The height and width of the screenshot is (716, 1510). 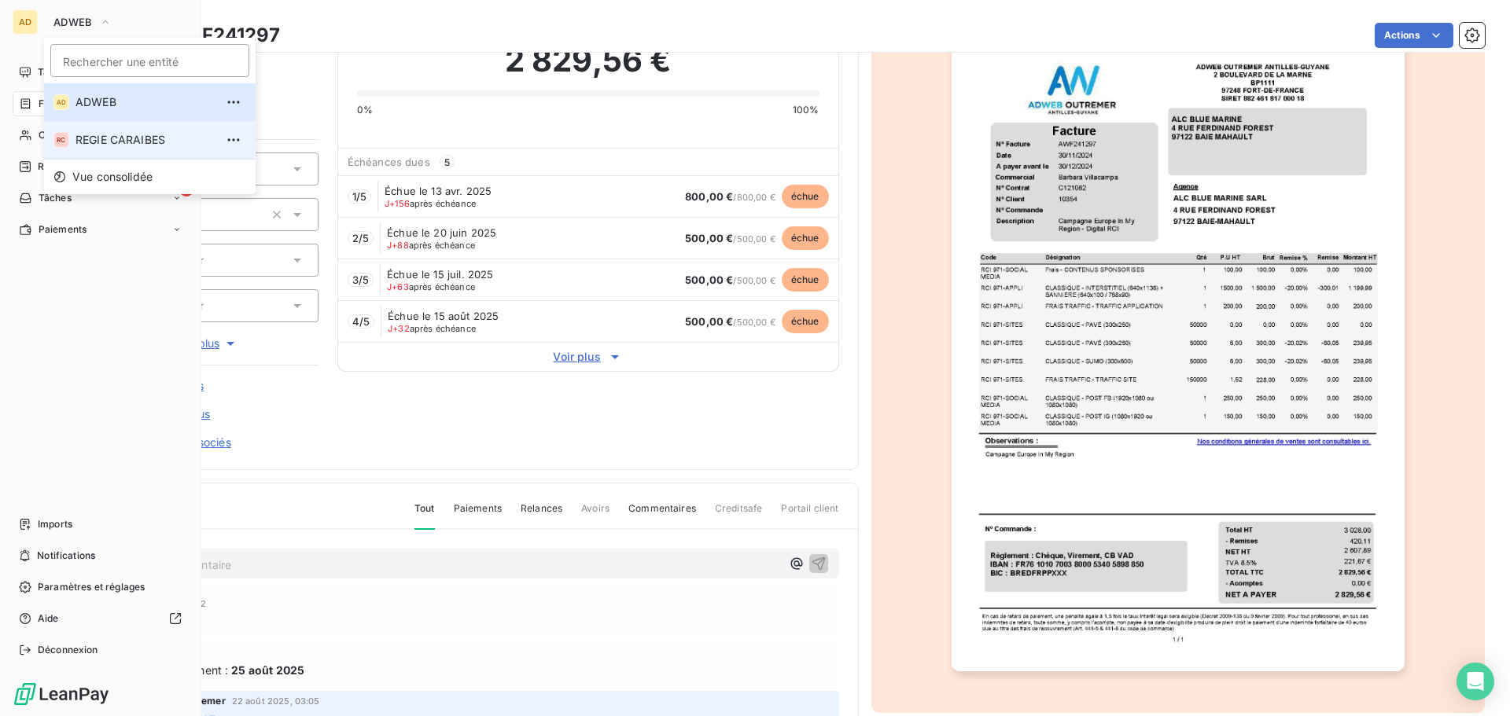 I want to click on button: Voir plus, so click(x=207, y=344).